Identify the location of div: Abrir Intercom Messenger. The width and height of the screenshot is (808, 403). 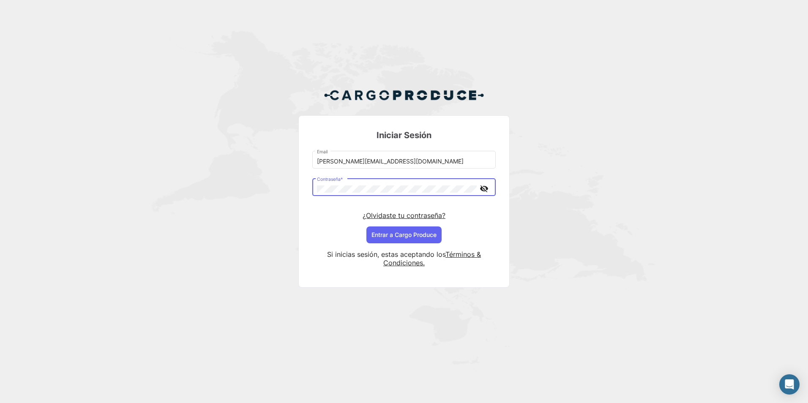
(790, 385).